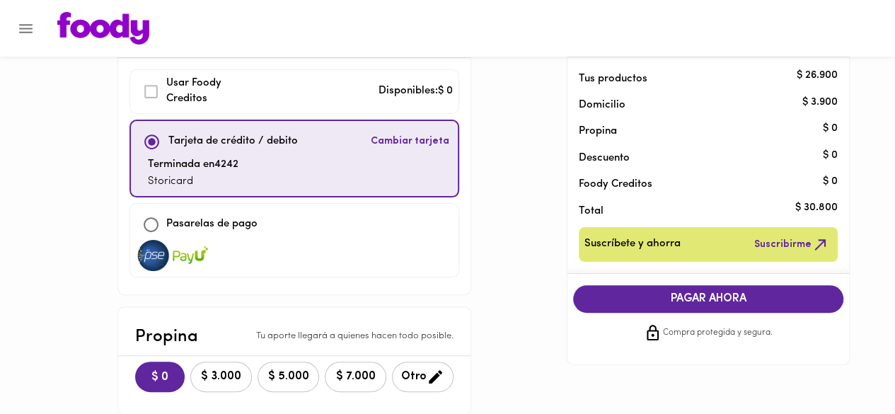 Image resolution: width=895 pixels, height=414 pixels. What do you see at coordinates (697, 79) in the screenshot?
I see `p: Tus productos` at bounding box center [697, 79].